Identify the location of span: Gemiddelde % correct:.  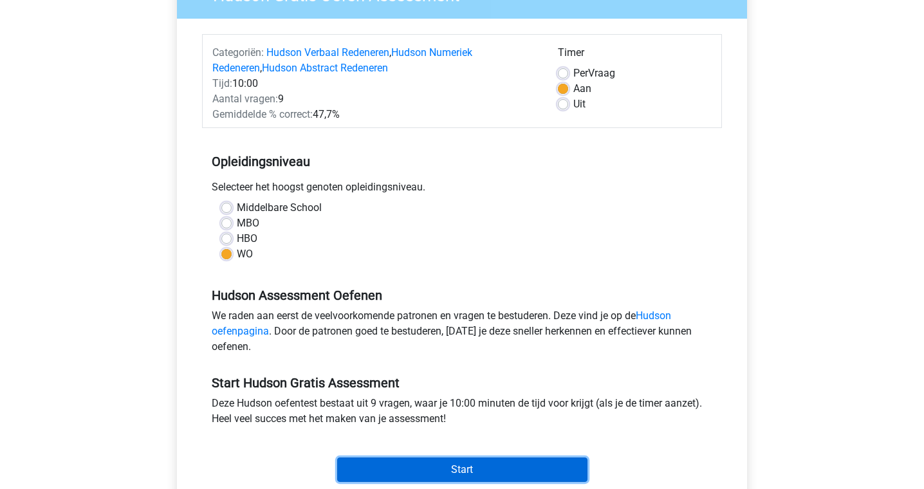
(263, 114).